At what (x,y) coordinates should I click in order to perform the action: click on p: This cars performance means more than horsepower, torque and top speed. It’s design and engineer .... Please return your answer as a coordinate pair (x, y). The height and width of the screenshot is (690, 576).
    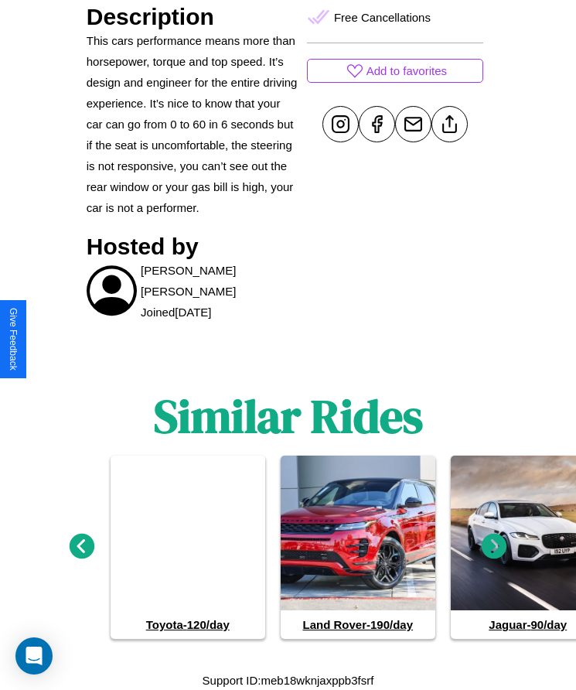
    Looking at the image, I should click on (192, 124).